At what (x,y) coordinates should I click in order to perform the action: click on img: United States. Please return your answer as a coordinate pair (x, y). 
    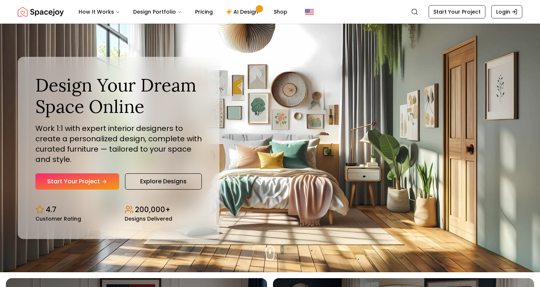
    Looking at the image, I should click on (310, 12).